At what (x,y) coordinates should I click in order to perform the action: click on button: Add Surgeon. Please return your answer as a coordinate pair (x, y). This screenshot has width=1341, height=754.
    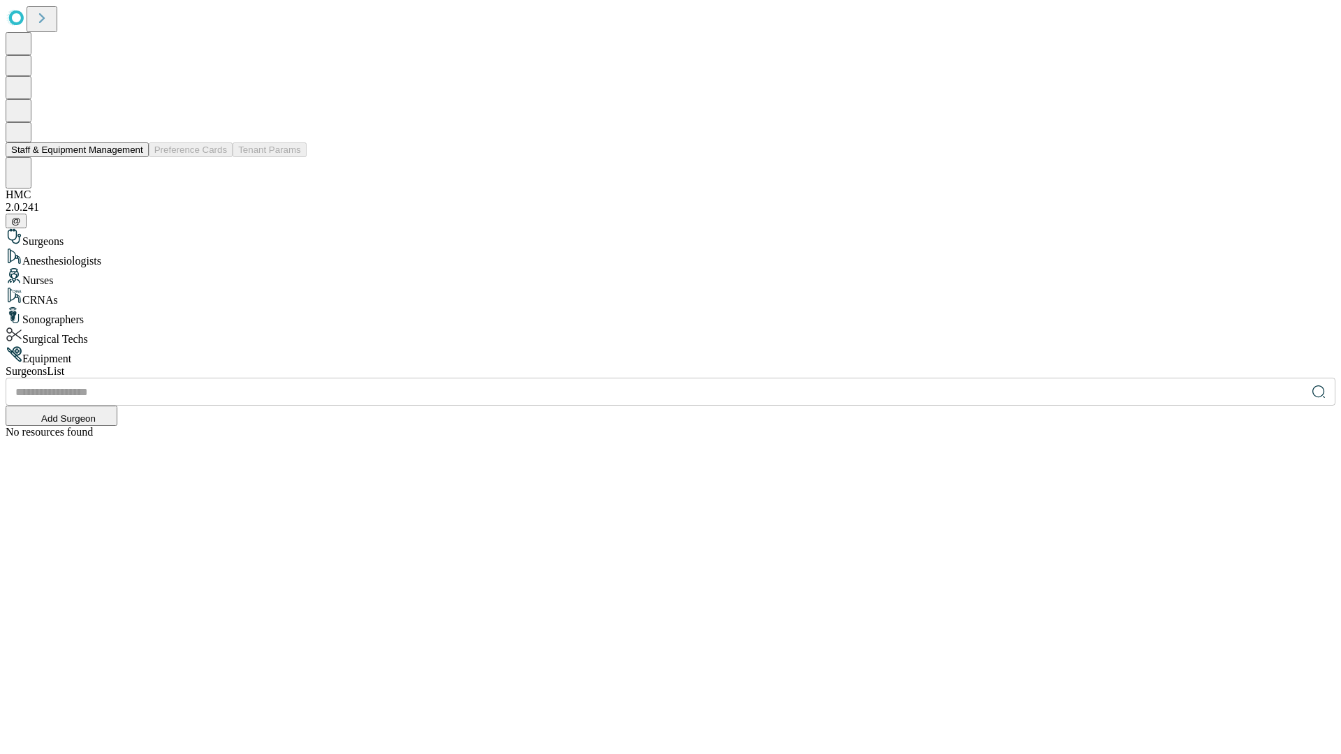
    Looking at the image, I should click on (61, 415).